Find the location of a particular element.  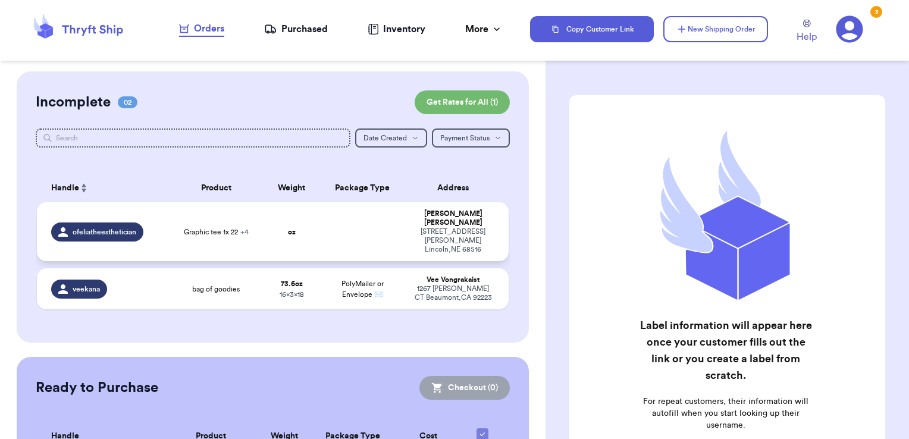

strong: oz is located at coordinates (291, 232).